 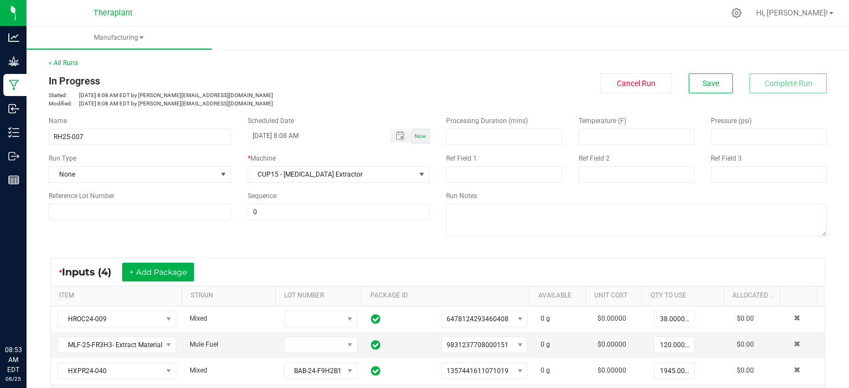 I want to click on a: Allocated CostSortable, so click(x=754, y=296).